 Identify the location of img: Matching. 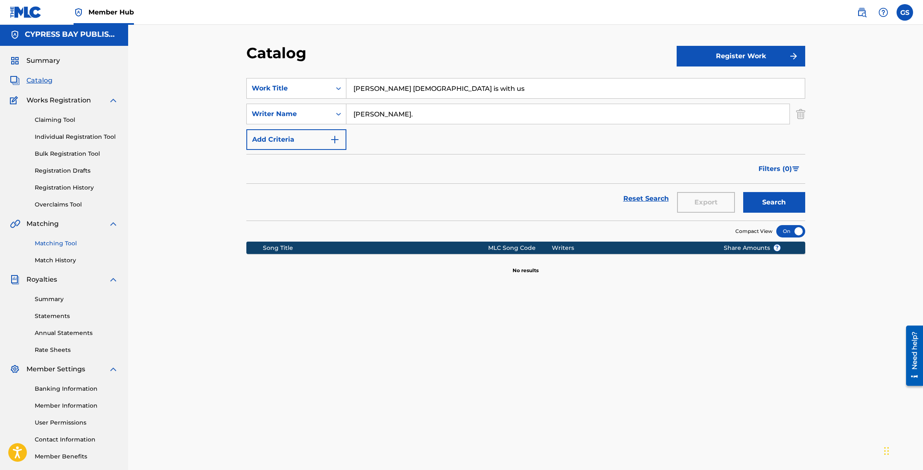
(15, 224).